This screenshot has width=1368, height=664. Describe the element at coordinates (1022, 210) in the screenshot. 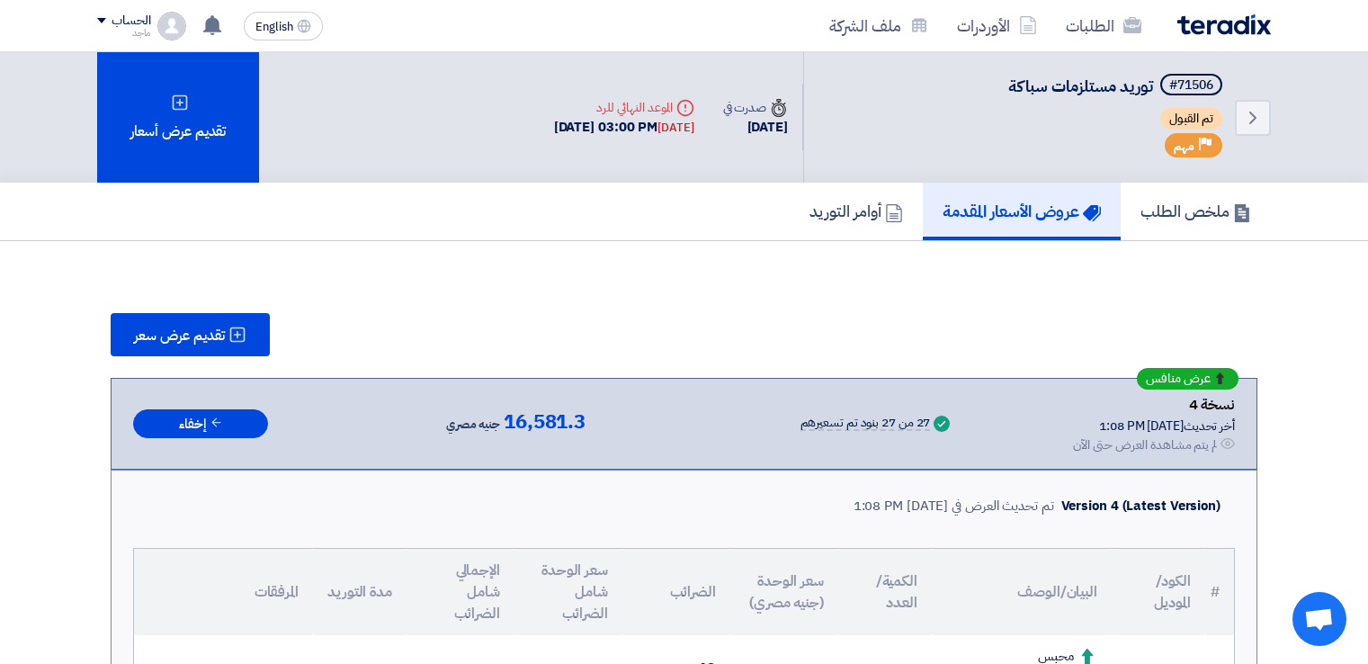

I see `h5: عروض الأسعار المقدمة` at that location.